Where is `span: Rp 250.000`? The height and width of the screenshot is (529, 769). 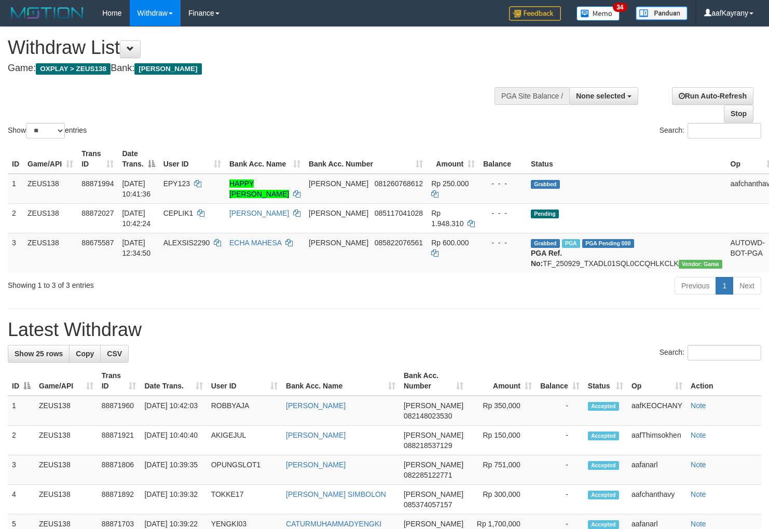 span: Rp 250.000 is located at coordinates (450, 184).